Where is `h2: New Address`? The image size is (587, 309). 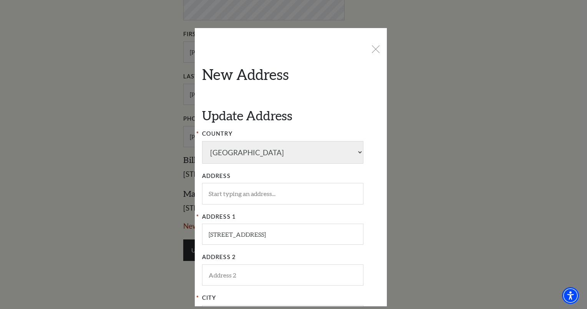
h2: New Address is located at coordinates (291, 75).